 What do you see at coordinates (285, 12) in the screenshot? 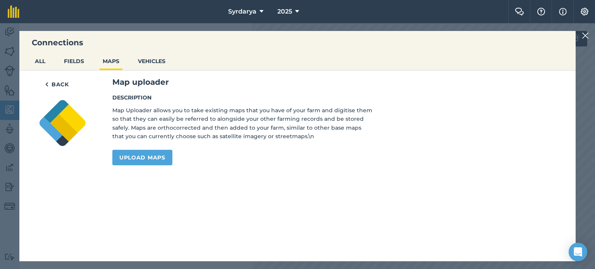
I see `span: 2025` at bounding box center [285, 12].